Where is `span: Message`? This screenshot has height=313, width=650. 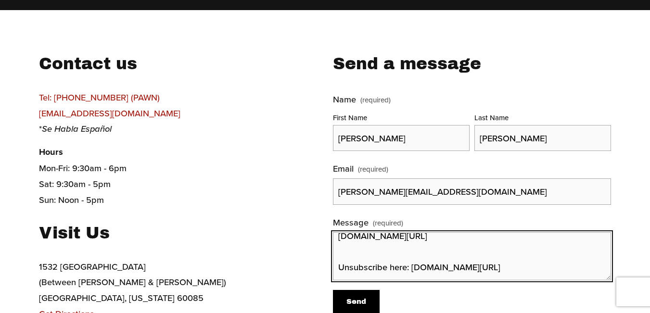
span: Message is located at coordinates (351, 222).